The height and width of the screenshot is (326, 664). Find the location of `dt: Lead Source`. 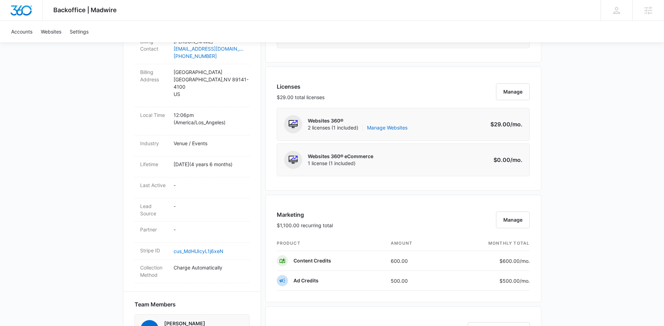

dt: Lead Source is located at coordinates (154, 210).